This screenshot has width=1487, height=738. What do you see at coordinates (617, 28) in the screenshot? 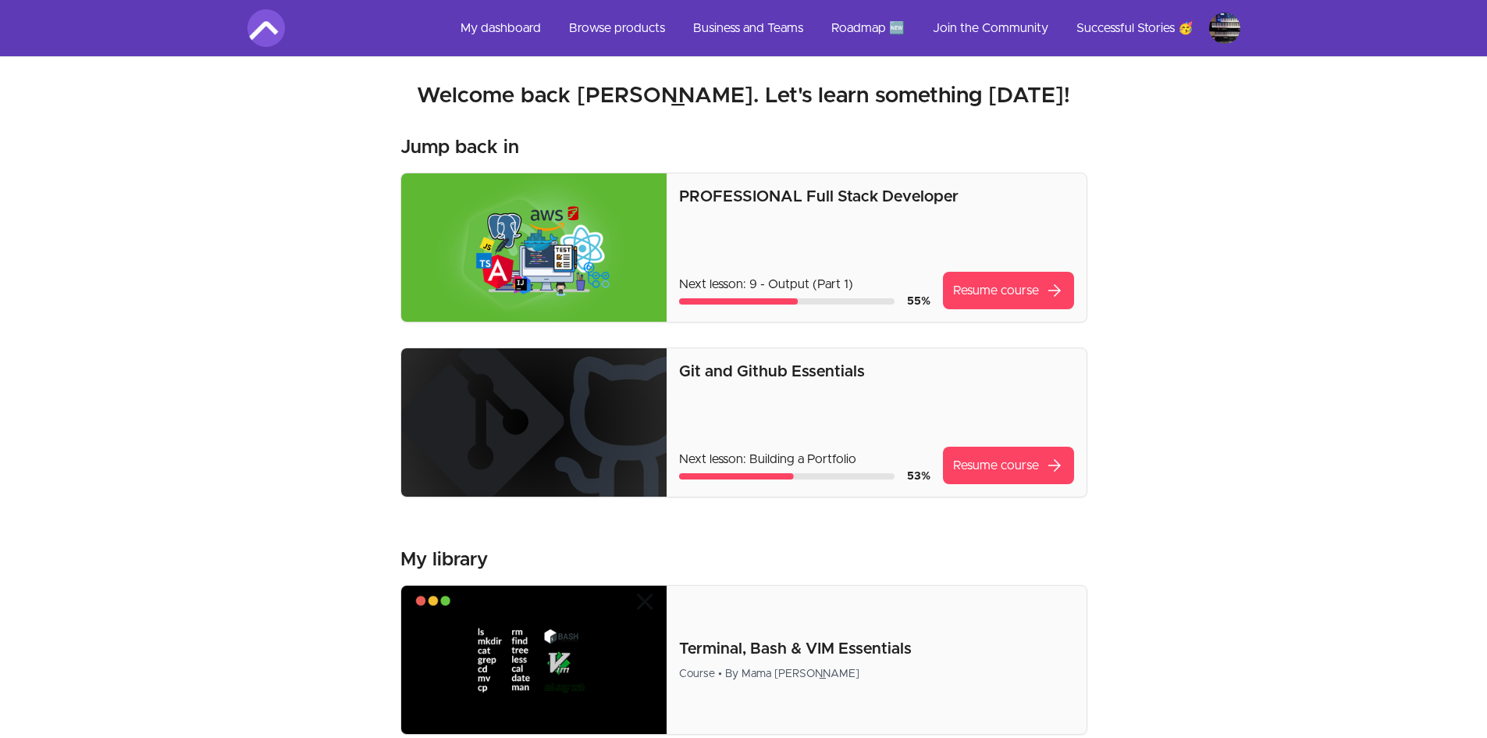
I see `a: Browse products` at bounding box center [617, 28].